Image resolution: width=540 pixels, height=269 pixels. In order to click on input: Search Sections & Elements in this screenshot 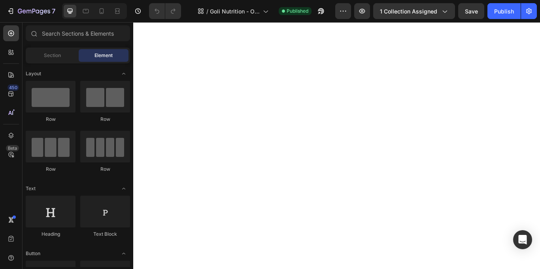, I will do `click(78, 33)`.